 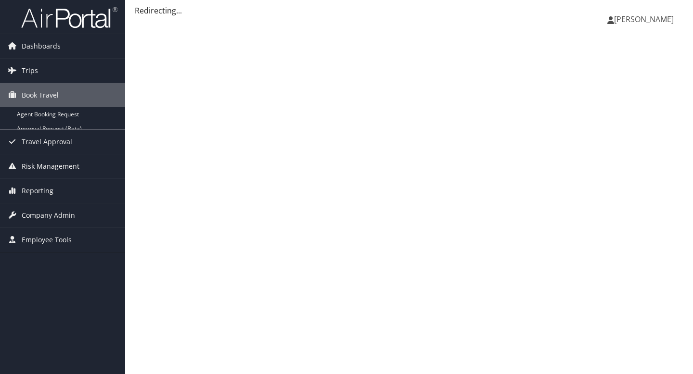 What do you see at coordinates (30, 71) in the screenshot?
I see `span: Trips` at bounding box center [30, 71].